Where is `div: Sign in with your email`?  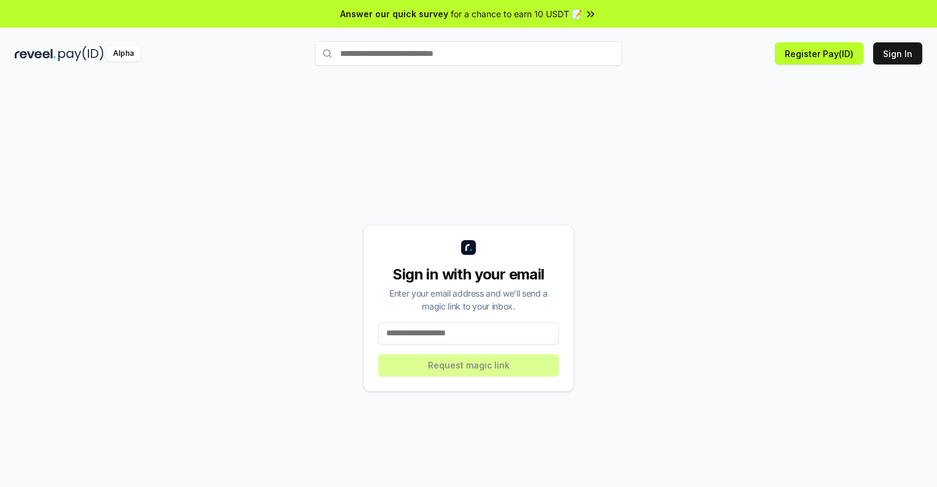 div: Sign in with your email is located at coordinates (469, 275).